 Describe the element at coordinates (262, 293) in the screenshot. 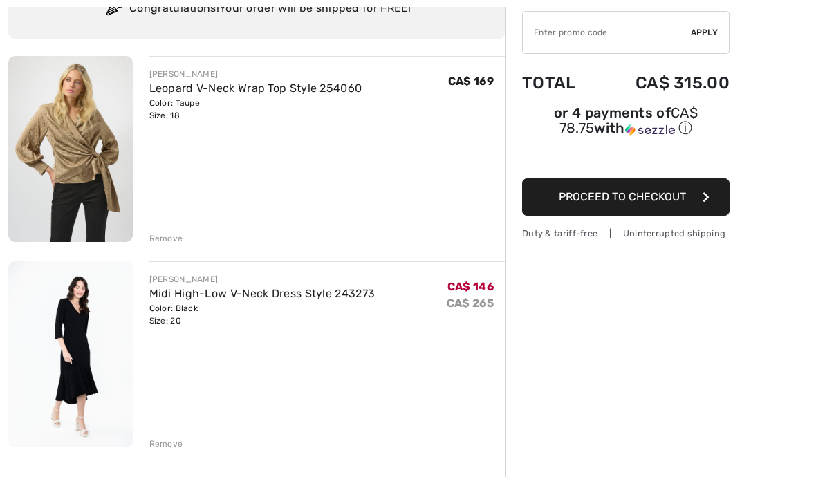

I see `a: Midi High-Low V-Neck Dress Style 243273` at that location.